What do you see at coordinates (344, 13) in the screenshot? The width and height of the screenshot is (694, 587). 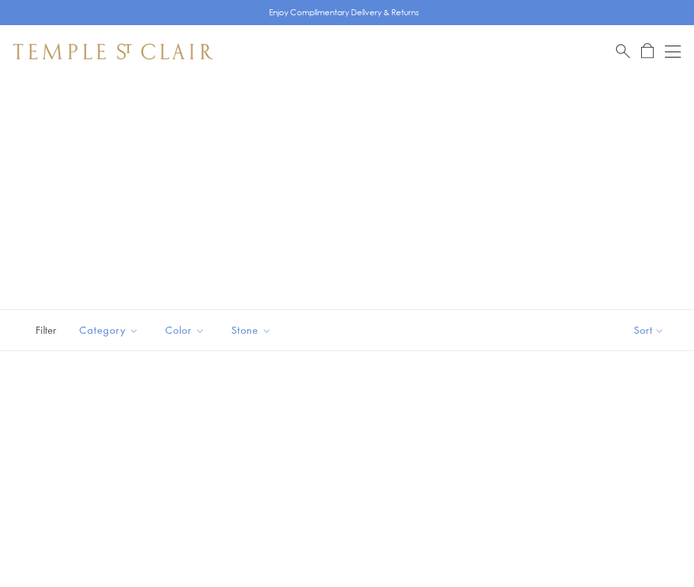 I see `p: Enjoy Complimentary Delivery & Returns` at bounding box center [344, 13].